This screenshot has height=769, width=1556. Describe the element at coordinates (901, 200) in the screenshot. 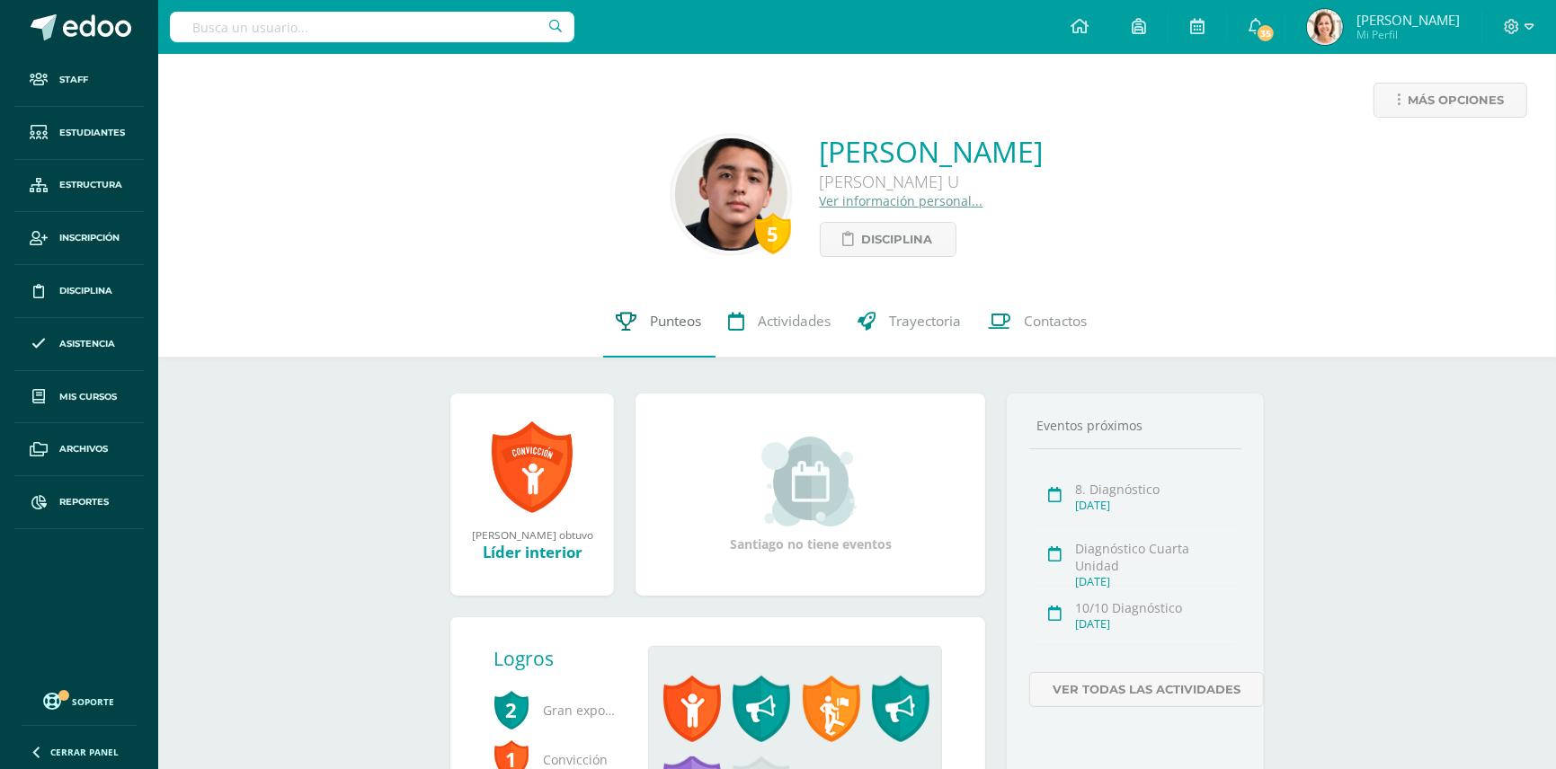

I see `a: Ver información personal...` at that location.